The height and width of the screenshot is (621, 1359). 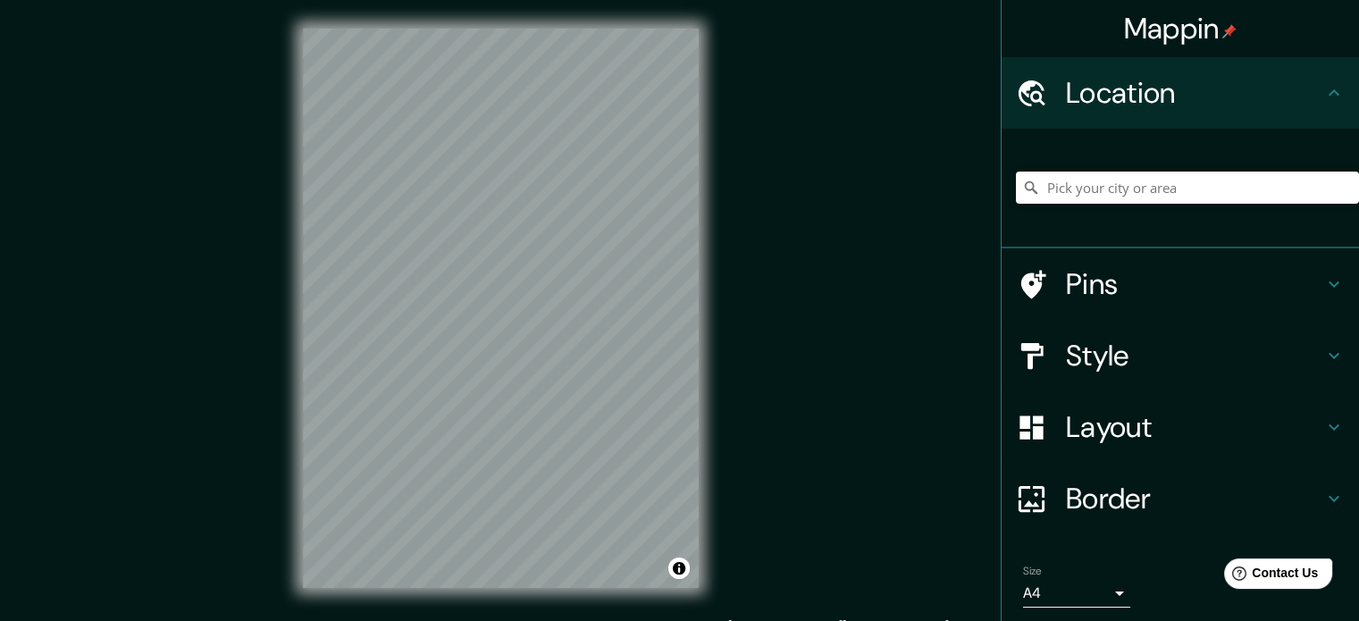 I want to click on h4: Pins, so click(x=1195, y=284).